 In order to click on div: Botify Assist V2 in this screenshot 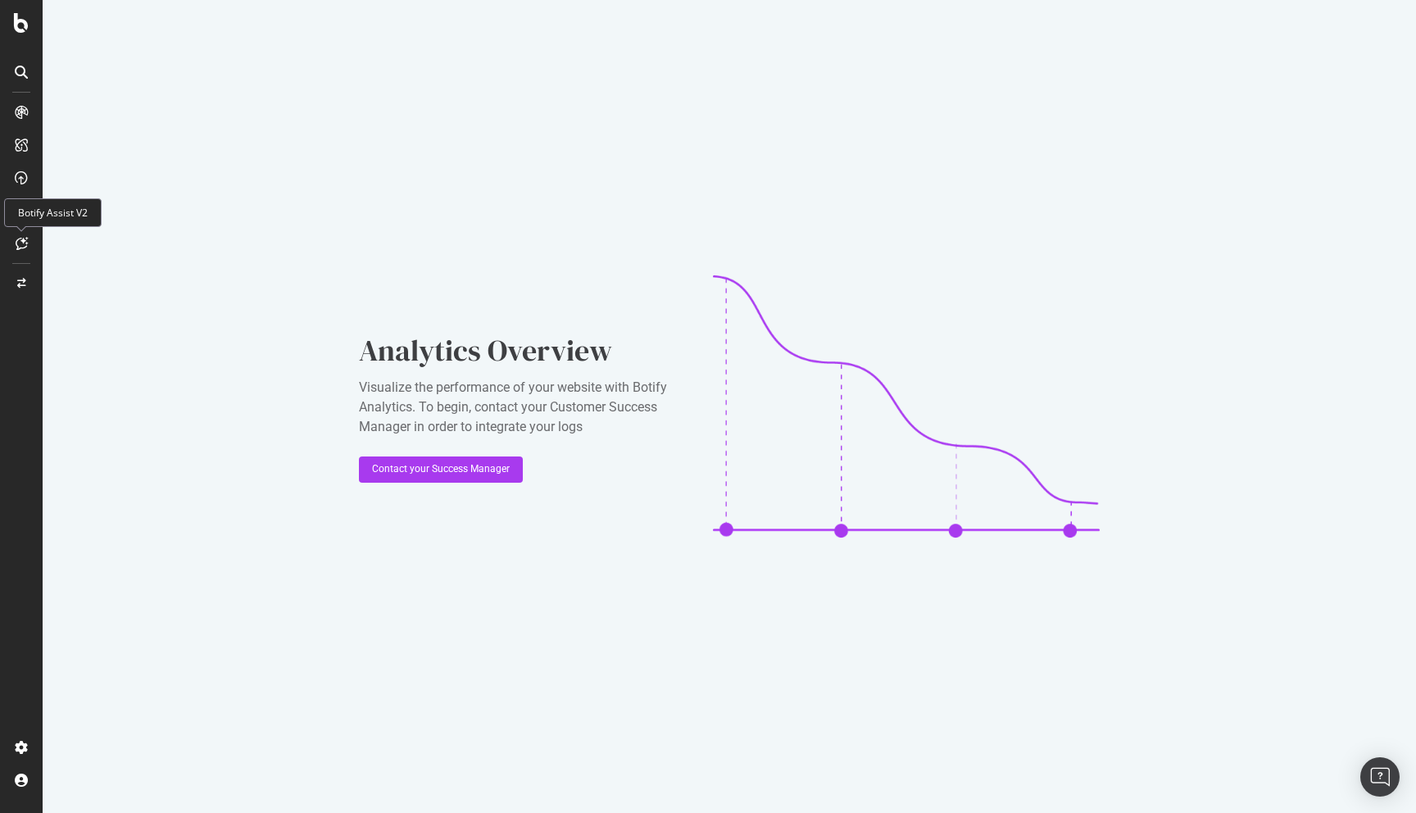, I will do `click(52, 212)`.